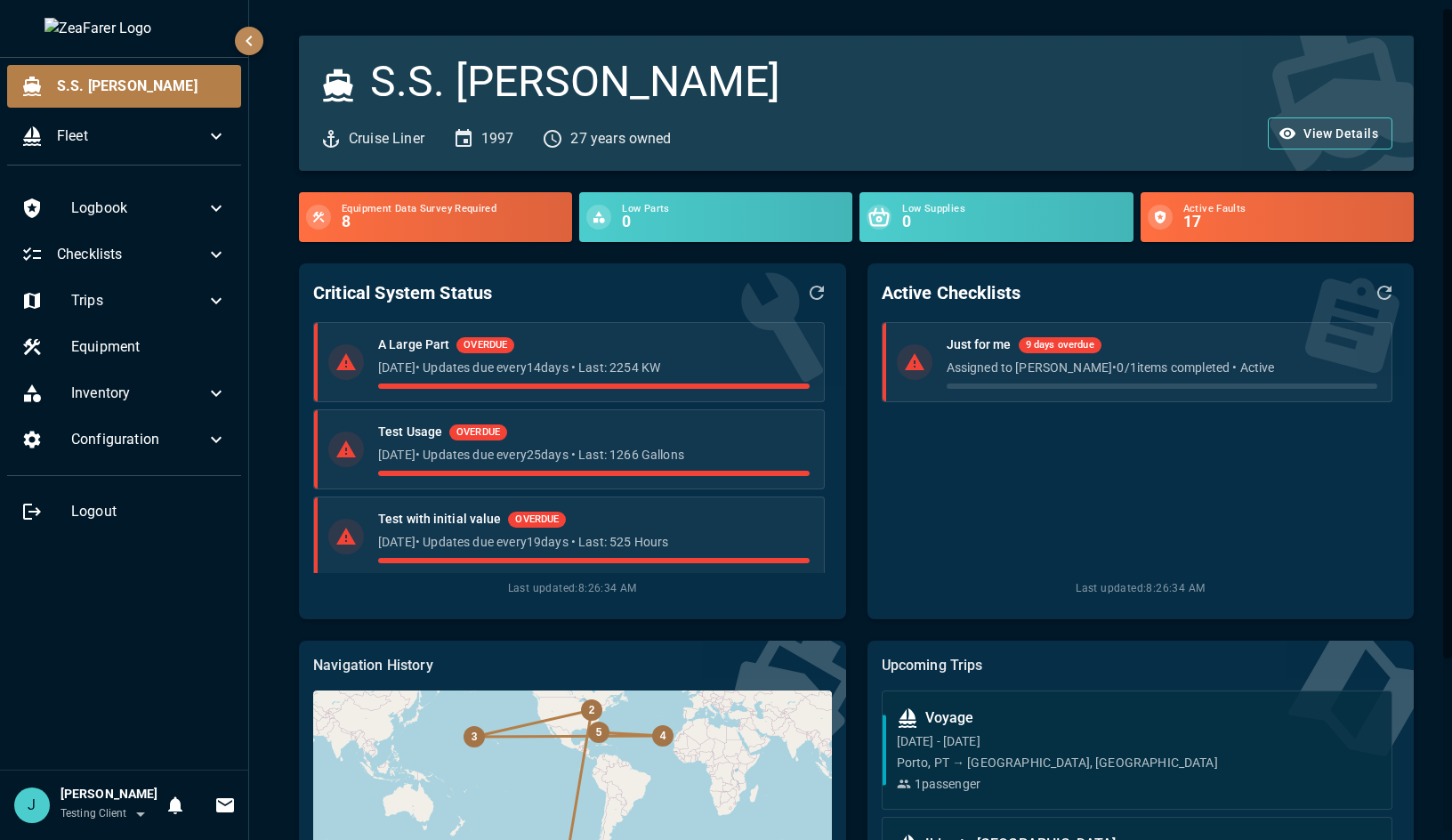 The width and height of the screenshot is (1452, 840). Describe the element at coordinates (1014, 209) in the screenshot. I see `span: Low Supplies` at that location.